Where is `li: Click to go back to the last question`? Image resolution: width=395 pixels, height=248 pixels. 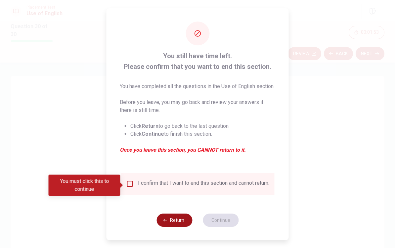
li: Click to go back to the last question is located at coordinates (203, 126).